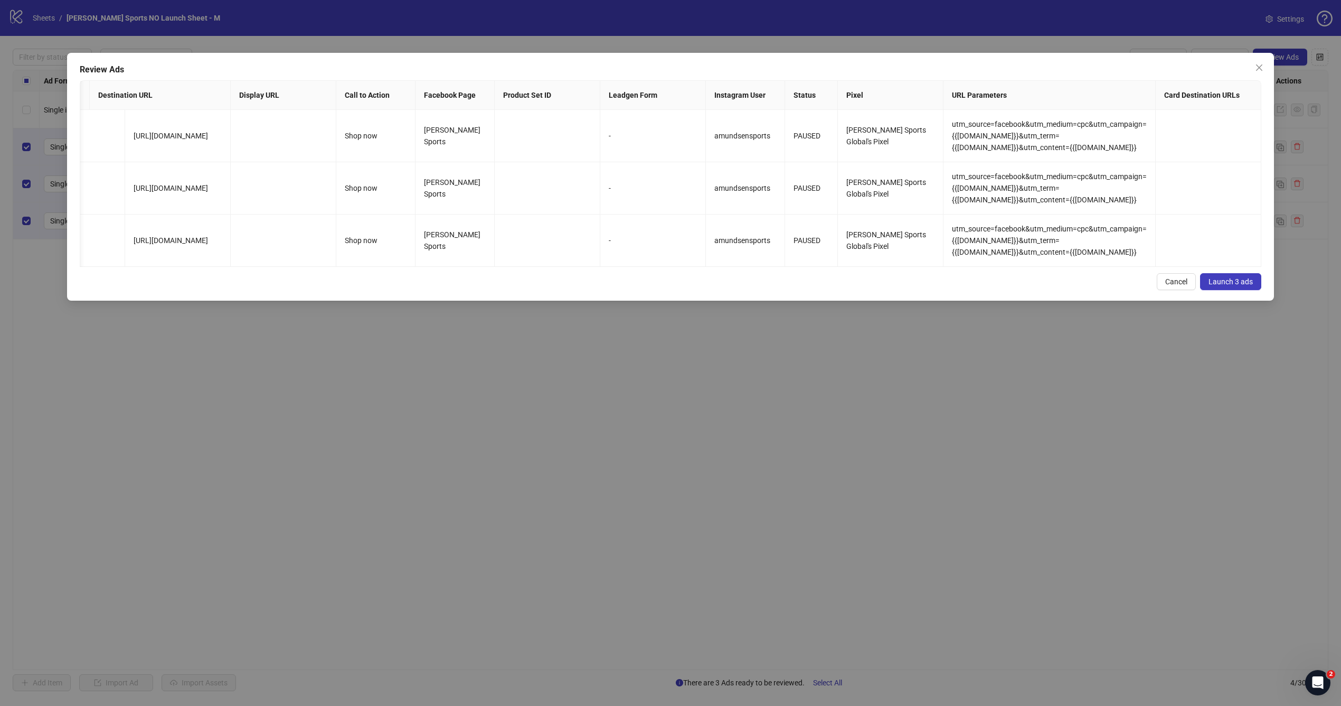 The height and width of the screenshot is (706, 1341). I want to click on button: Launch 3 ads, so click(1231, 281).